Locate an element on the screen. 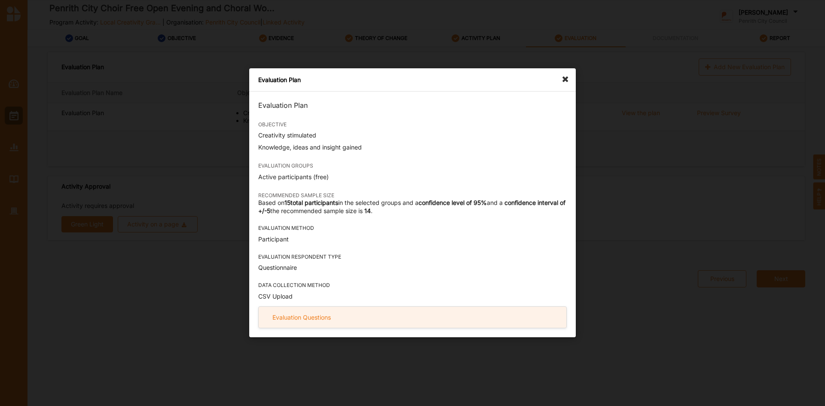  div: DATA COLLECTION METHOD is located at coordinates (412, 285).